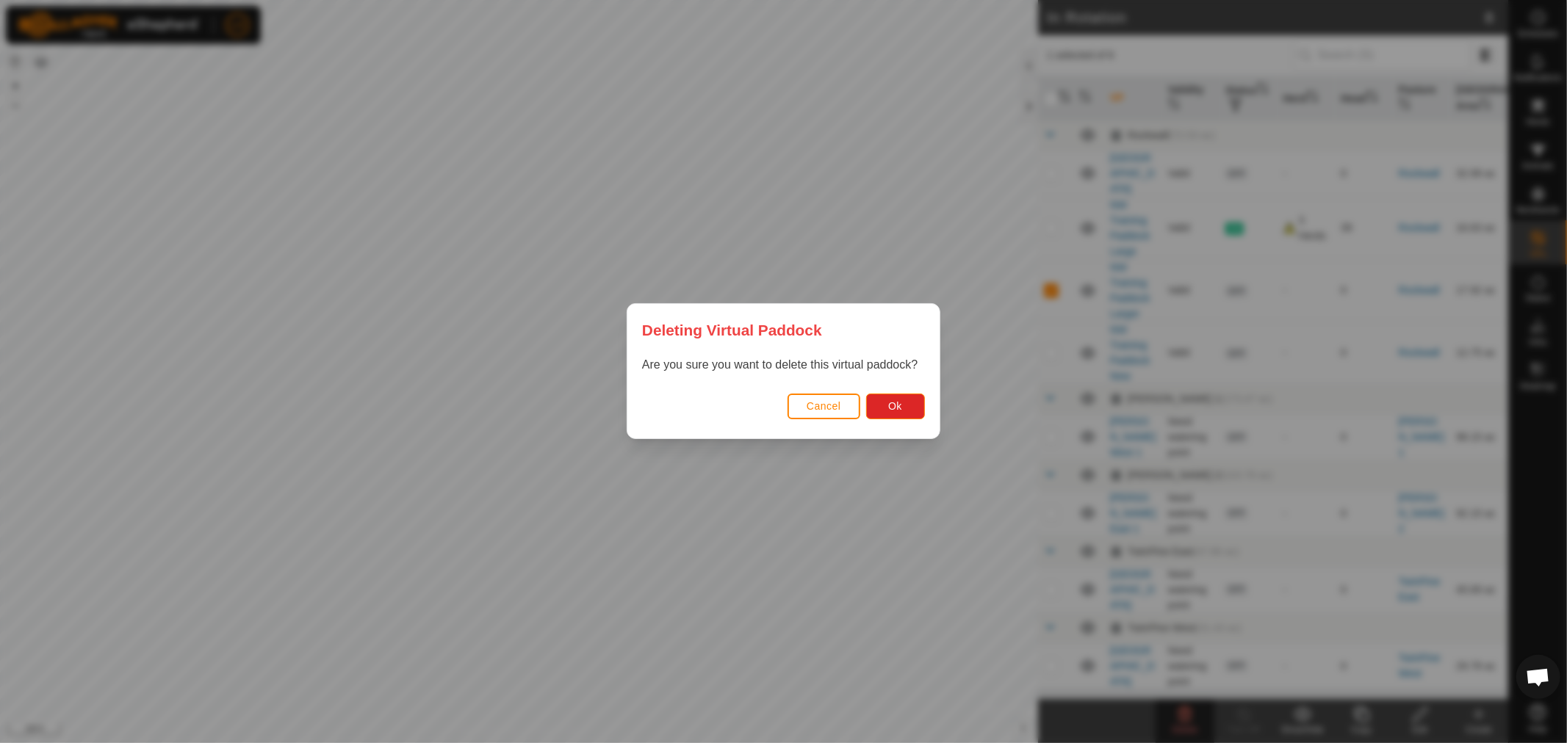 The image size is (1567, 743). Describe the element at coordinates (823, 407) in the screenshot. I see `span: Cancel` at that location.